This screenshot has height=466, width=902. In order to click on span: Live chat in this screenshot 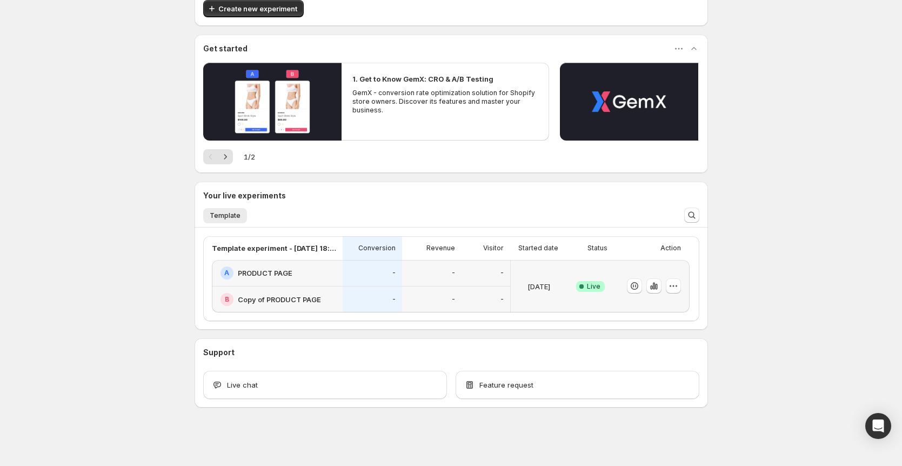, I will do `click(242, 385)`.